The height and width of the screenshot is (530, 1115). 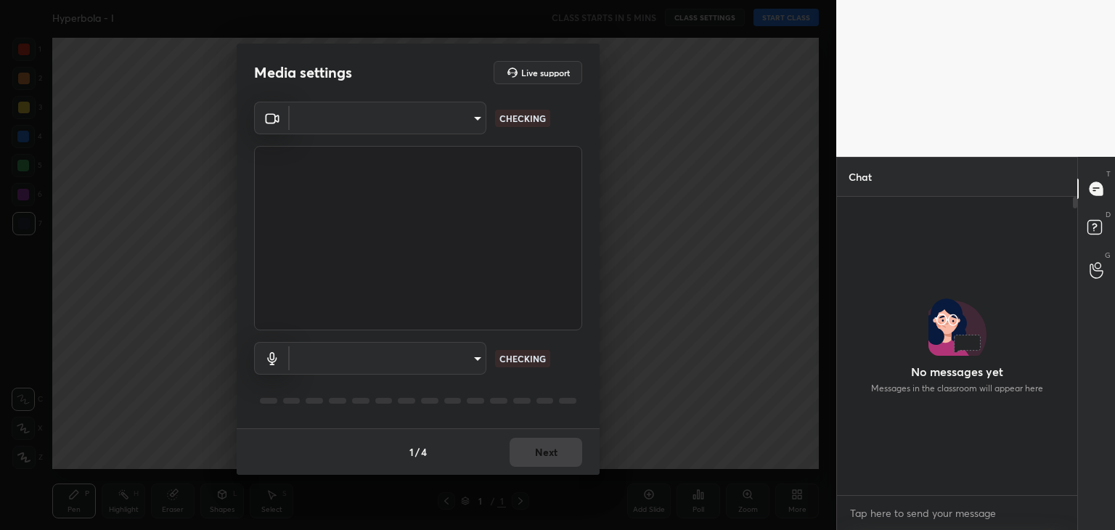 What do you see at coordinates (545, 73) in the screenshot?
I see `h5: Live support` at bounding box center [545, 73].